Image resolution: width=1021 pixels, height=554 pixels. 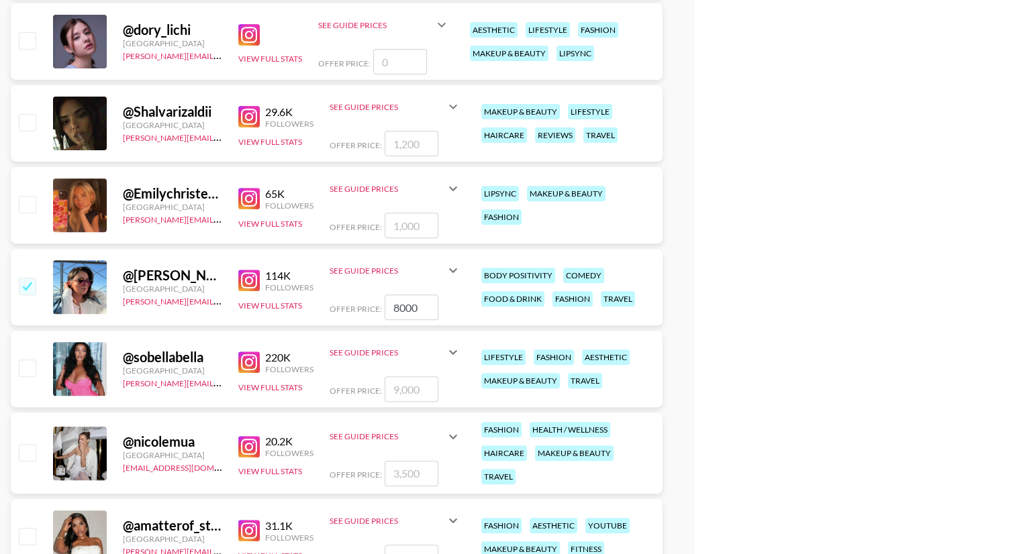 What do you see at coordinates (518, 275) in the screenshot?
I see `div: body positivity` at bounding box center [518, 275].